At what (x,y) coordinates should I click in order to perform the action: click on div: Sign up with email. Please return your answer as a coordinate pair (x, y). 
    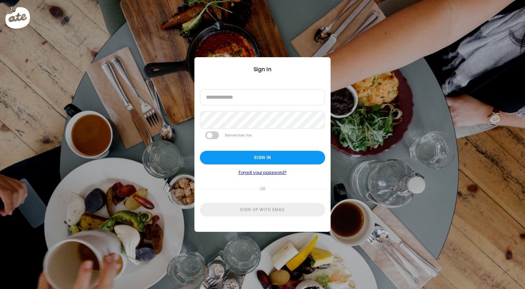
    Looking at the image, I should click on (262, 210).